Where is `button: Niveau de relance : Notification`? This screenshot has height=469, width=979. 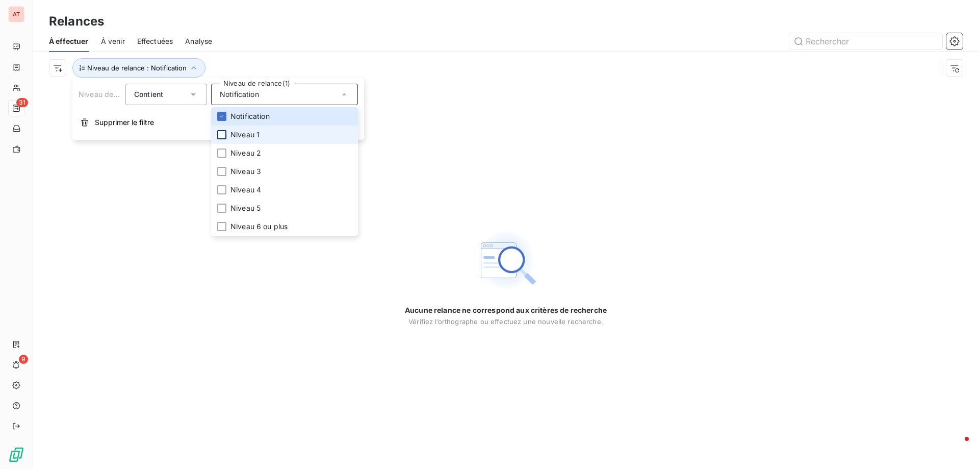 button: Niveau de relance : Notification is located at coordinates (139, 68).